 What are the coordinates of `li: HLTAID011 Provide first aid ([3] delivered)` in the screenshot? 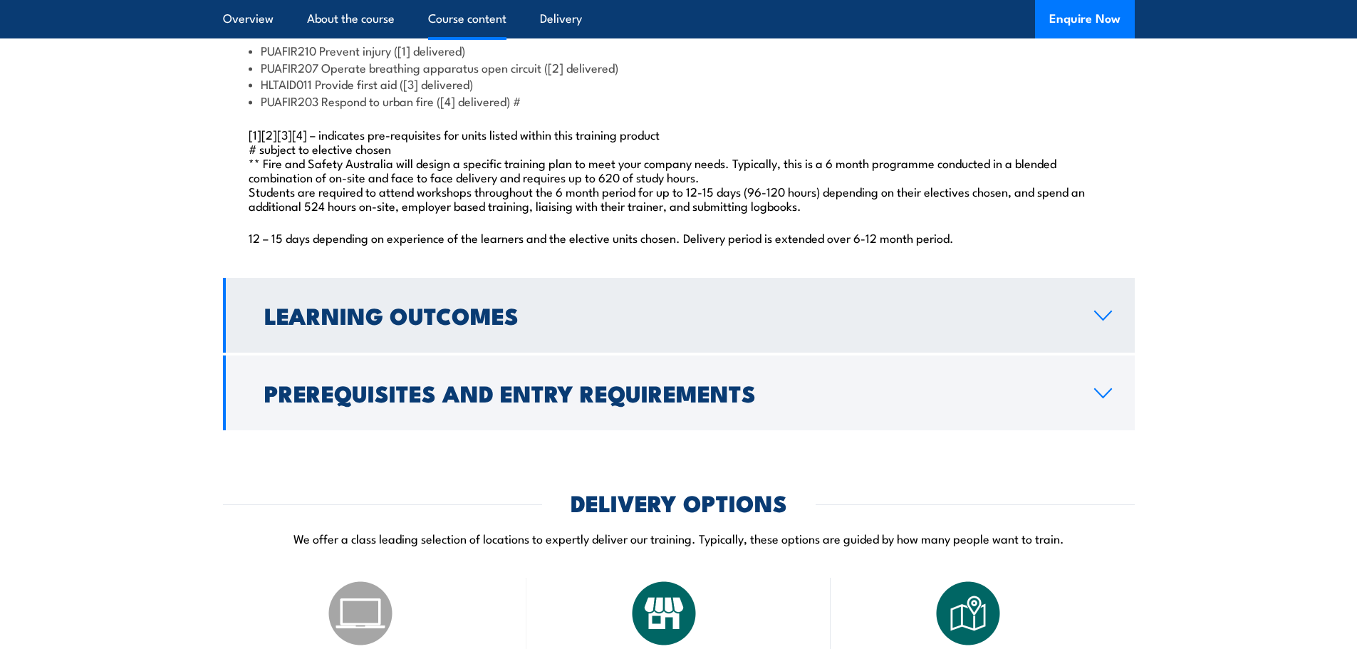 It's located at (679, 83).